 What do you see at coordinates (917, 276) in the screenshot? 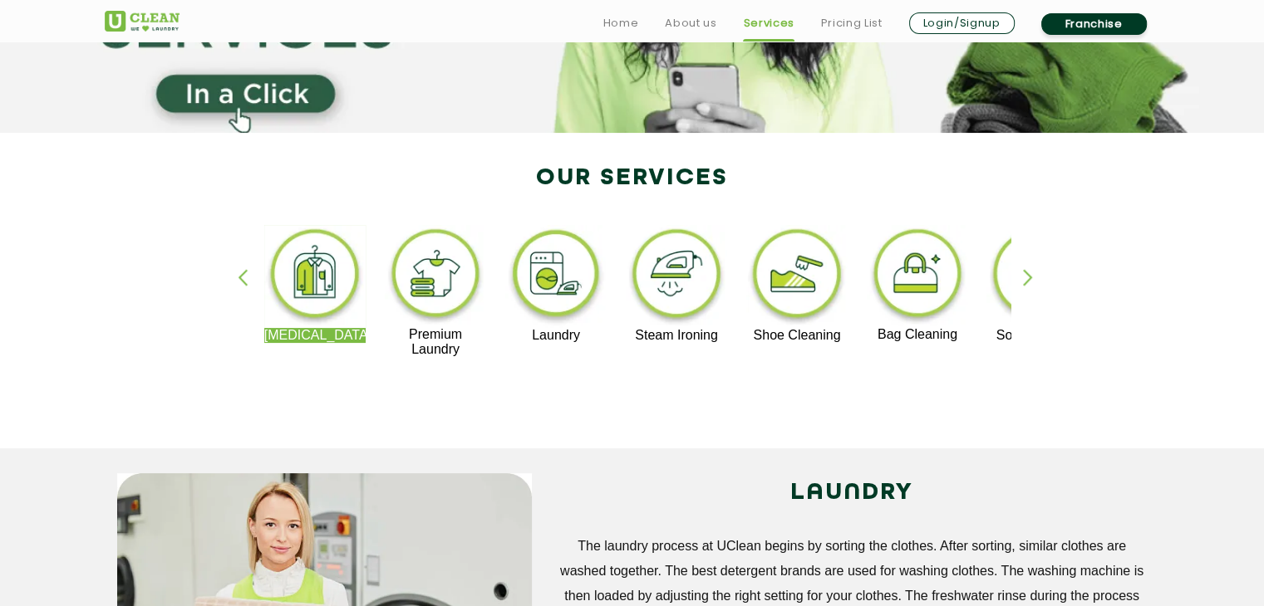
I see `img: bag_cleaning_11zon.webp` at bounding box center [917, 276].